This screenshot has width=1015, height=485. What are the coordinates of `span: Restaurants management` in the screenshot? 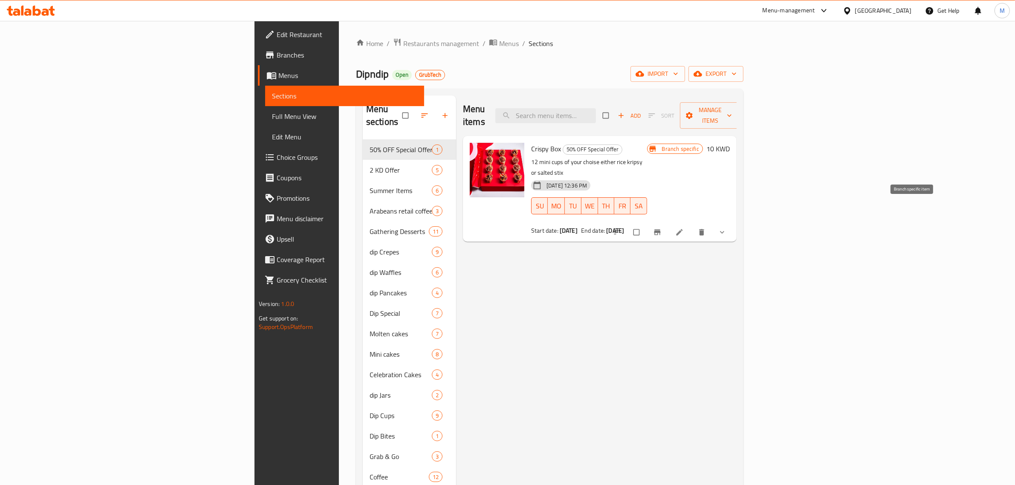 It's located at (441, 43).